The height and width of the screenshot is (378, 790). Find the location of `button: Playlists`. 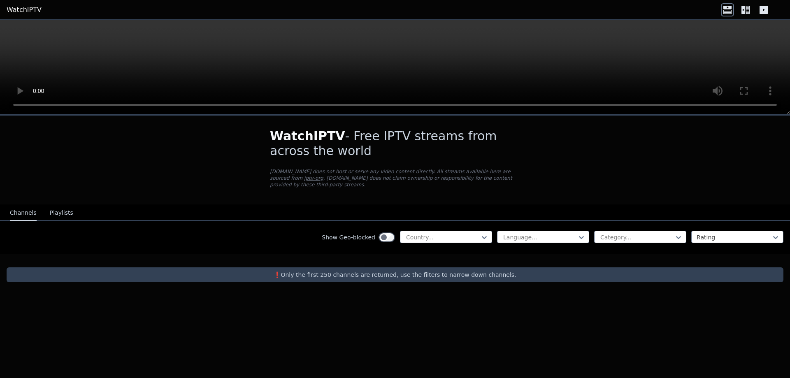

button: Playlists is located at coordinates (61, 213).